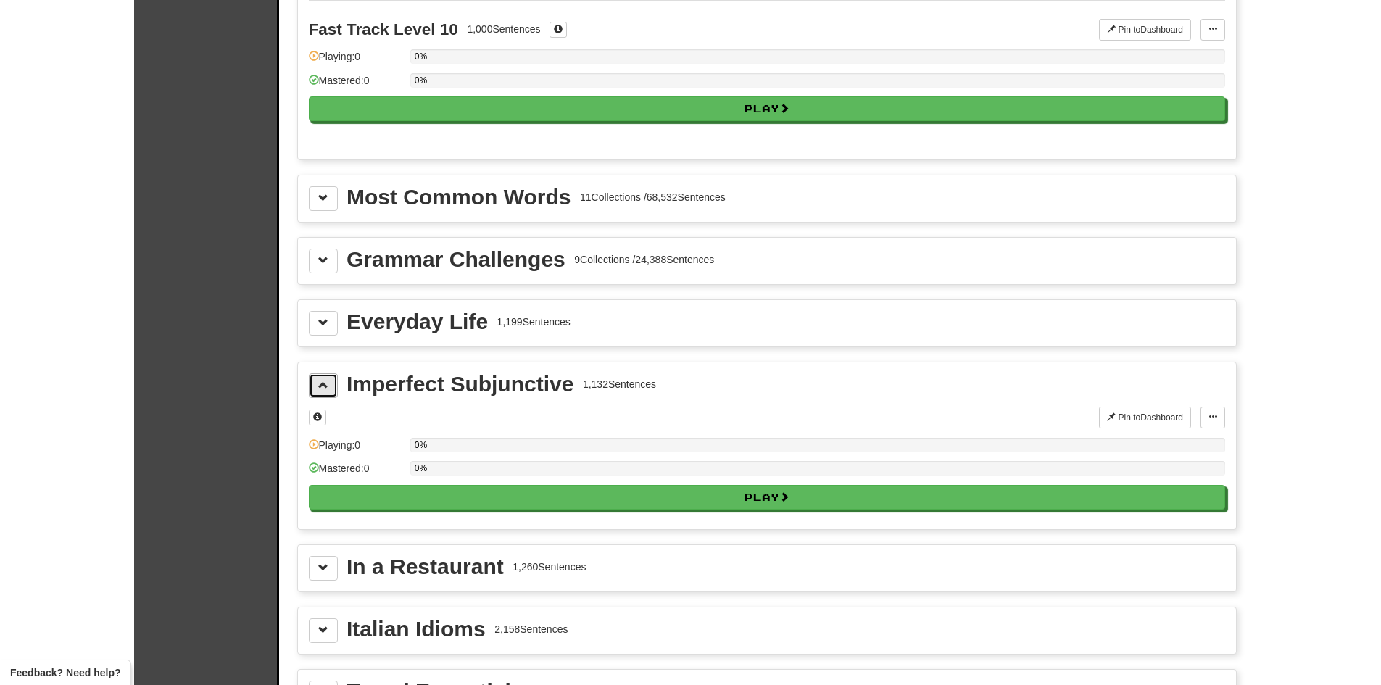 The width and height of the screenshot is (1381, 685). Describe the element at coordinates (416, 629) in the screenshot. I see `div: Italian Idioms` at that location.